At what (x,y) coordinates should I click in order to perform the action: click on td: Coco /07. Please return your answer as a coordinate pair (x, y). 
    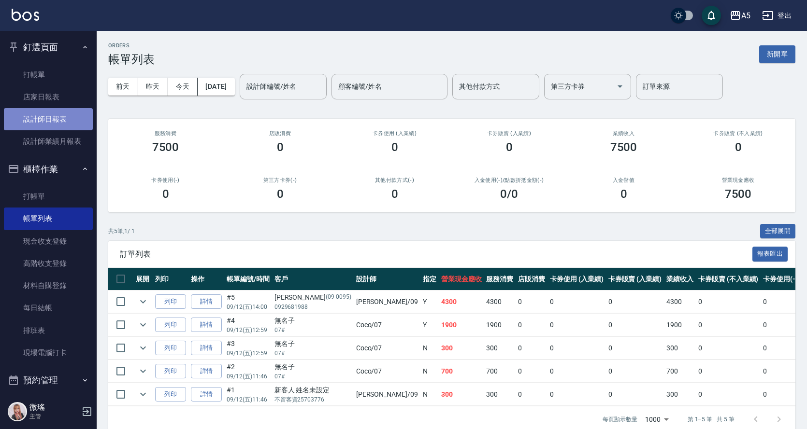
    Looking at the image, I should click on (387, 371).